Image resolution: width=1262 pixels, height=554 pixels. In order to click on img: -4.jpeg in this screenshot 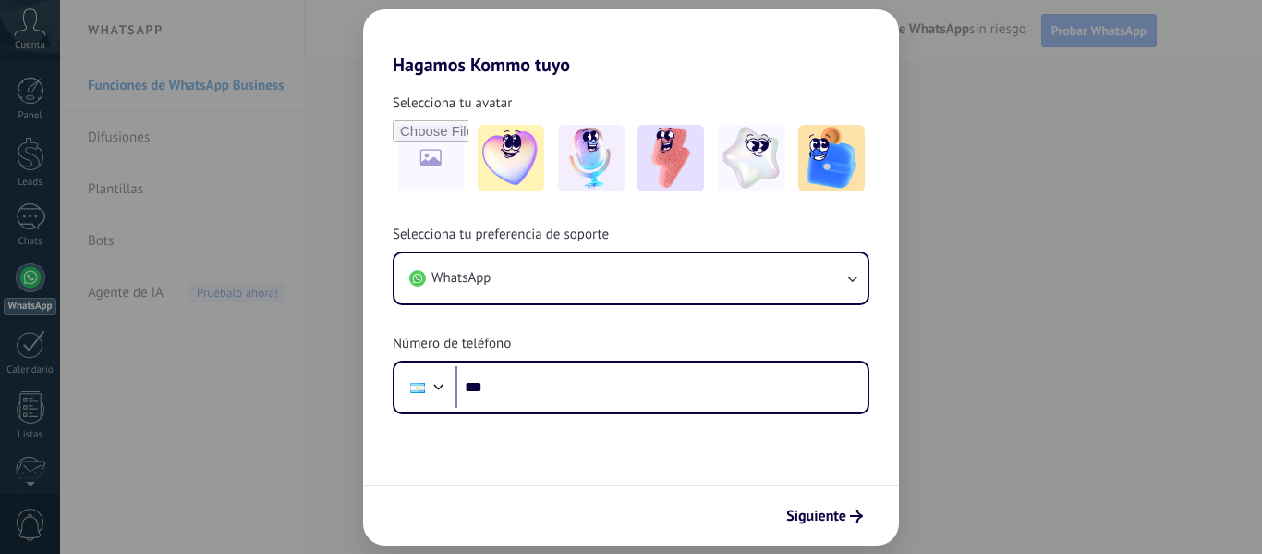, I will do `click(751, 158)`.